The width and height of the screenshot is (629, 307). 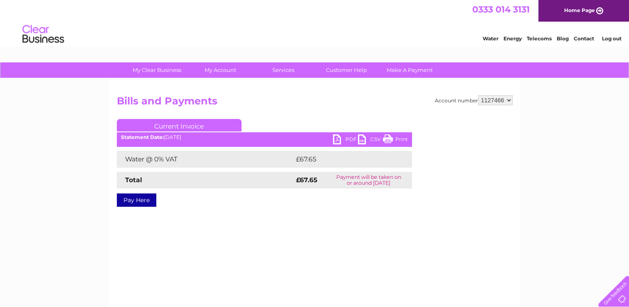 I want to click on a: 0333 014 3131, so click(x=501, y=9).